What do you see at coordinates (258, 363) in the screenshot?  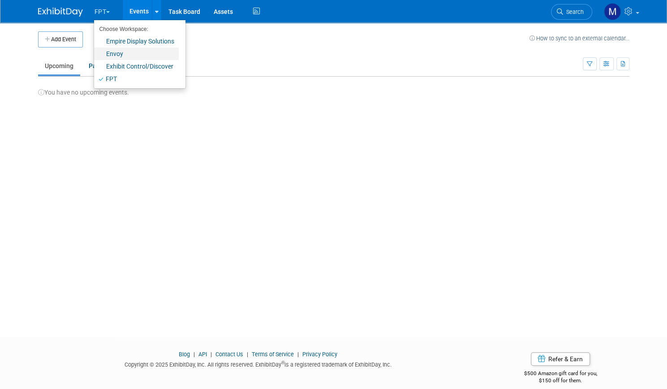 I see `div: Copyright © 2025 ExhibitDay, Inc. All rights reserved. ExhibitDay is a registered trademark of Ex...` at bounding box center [258, 363].